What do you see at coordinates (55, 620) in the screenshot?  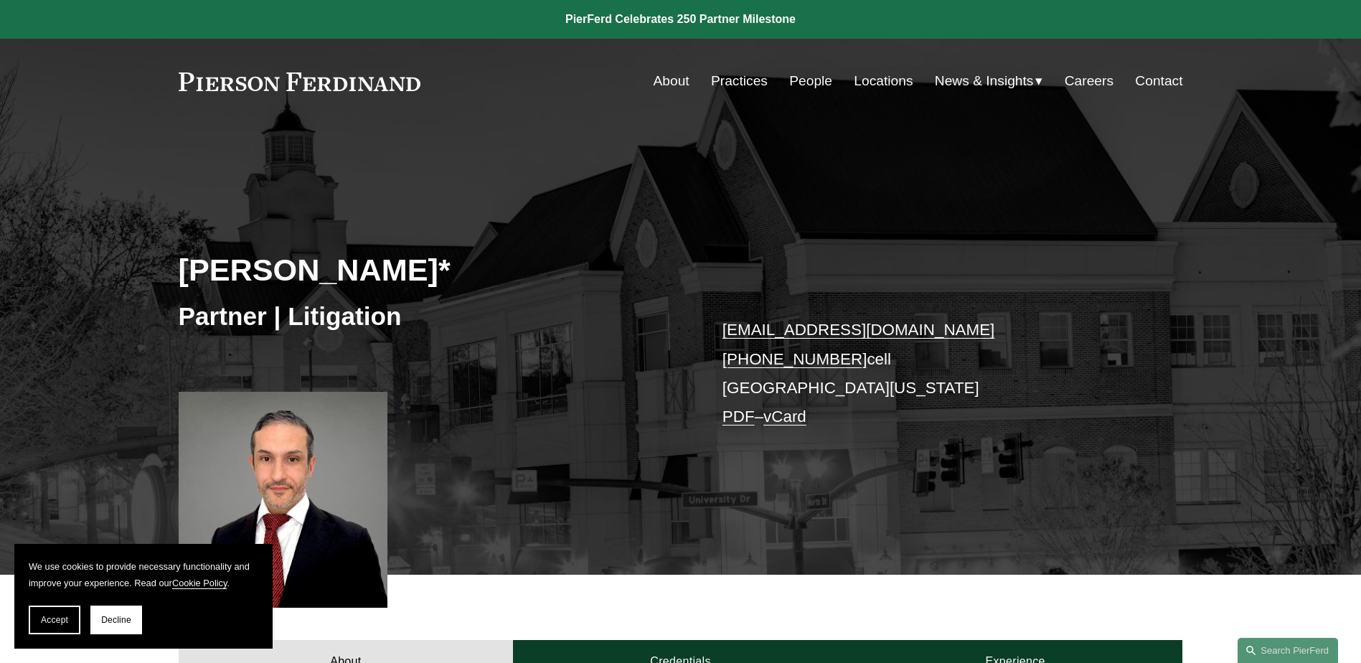 I see `span: Accept` at bounding box center [55, 620].